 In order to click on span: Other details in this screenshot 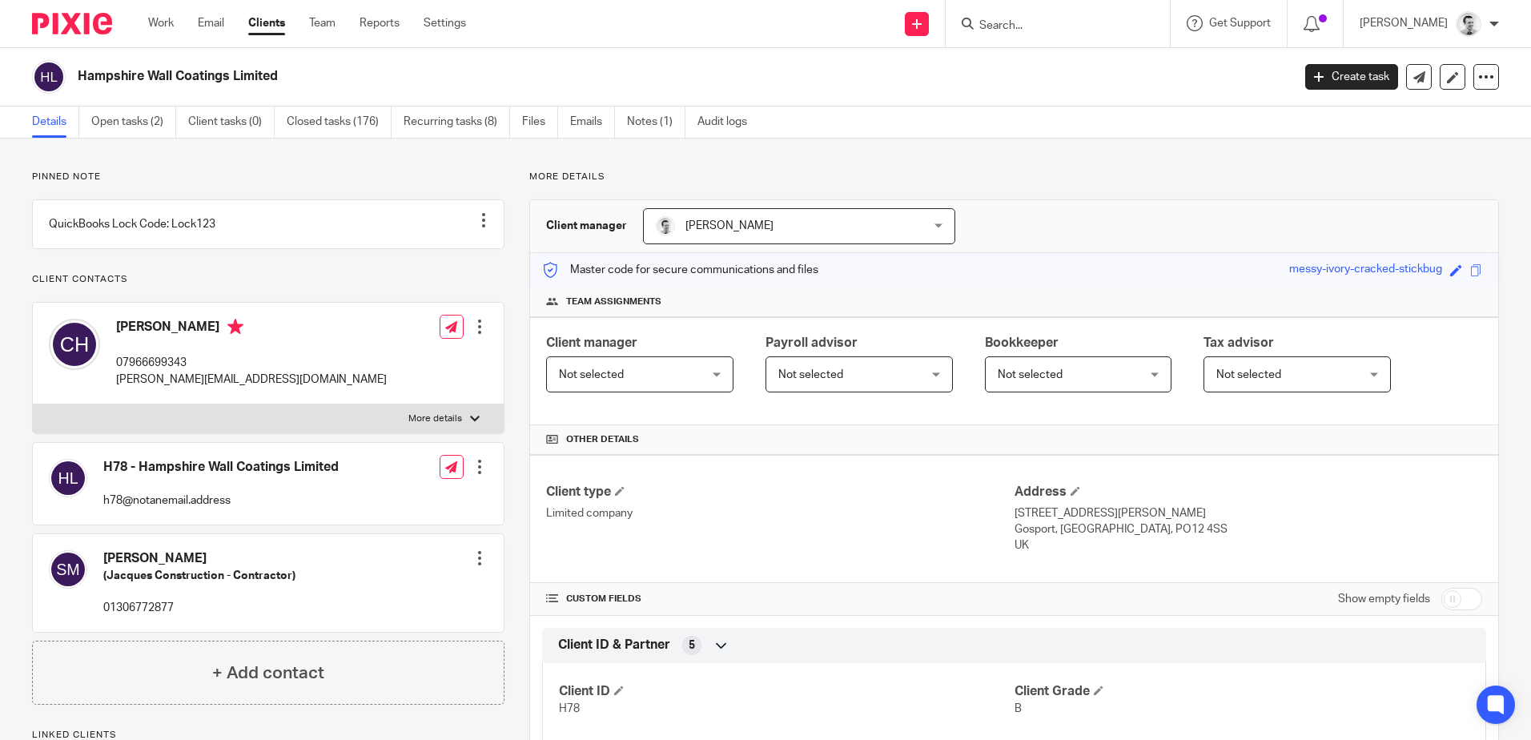, I will do `click(602, 439)`.